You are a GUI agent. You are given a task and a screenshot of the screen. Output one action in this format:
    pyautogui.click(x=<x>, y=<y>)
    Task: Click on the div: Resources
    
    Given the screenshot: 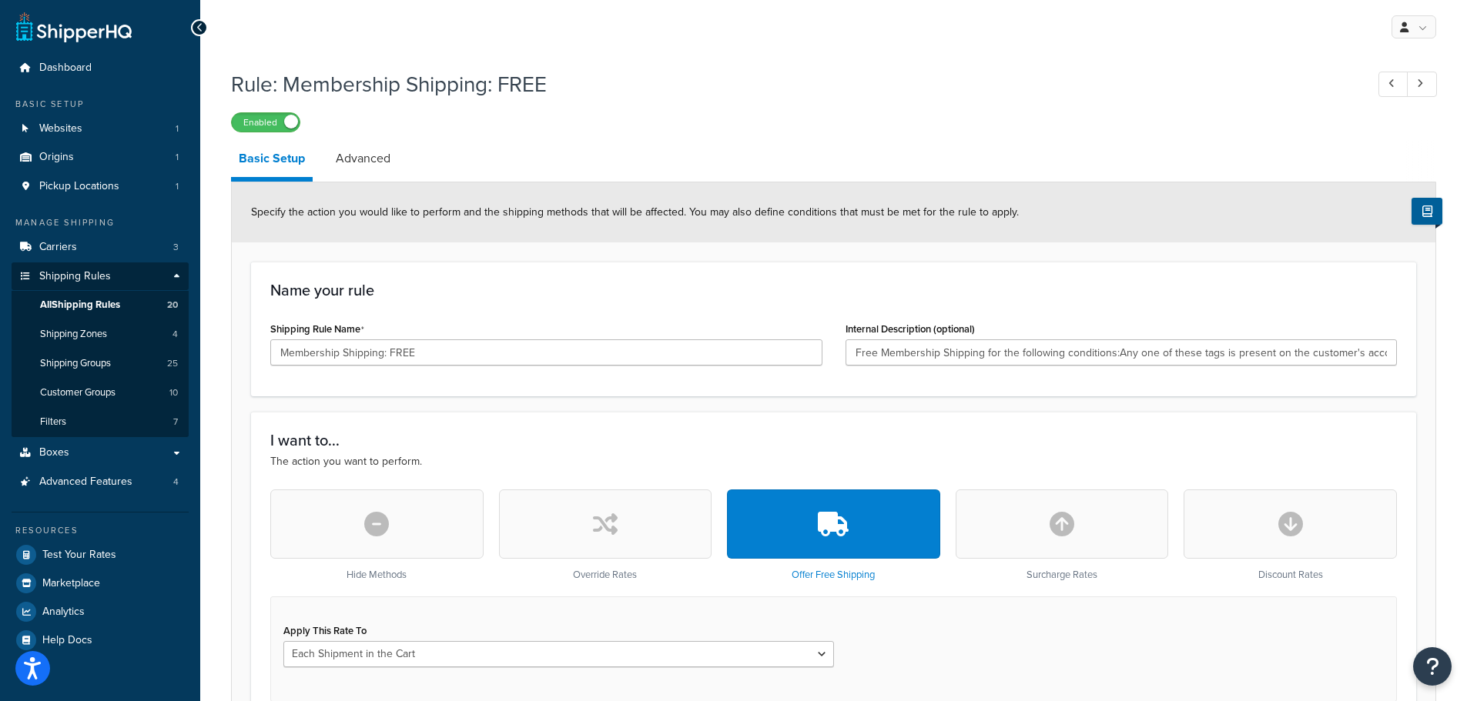 What is the action you would take?
    pyautogui.click(x=100, y=530)
    